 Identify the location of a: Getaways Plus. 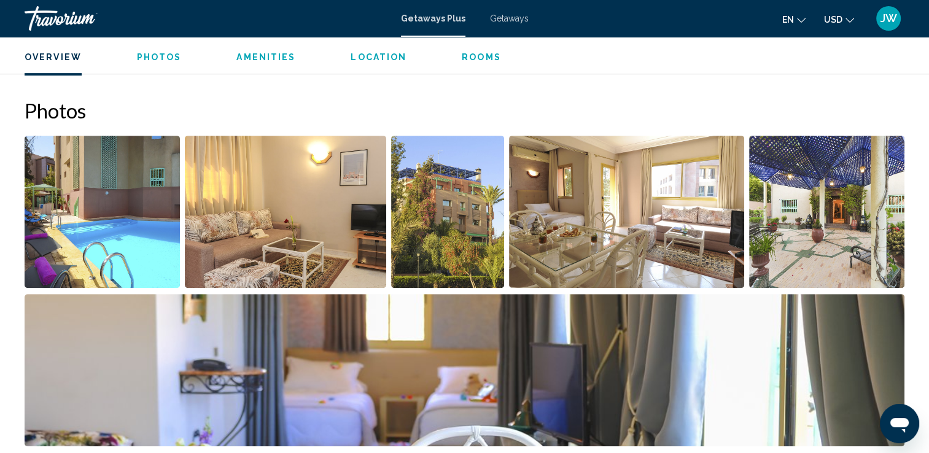
(433, 18).